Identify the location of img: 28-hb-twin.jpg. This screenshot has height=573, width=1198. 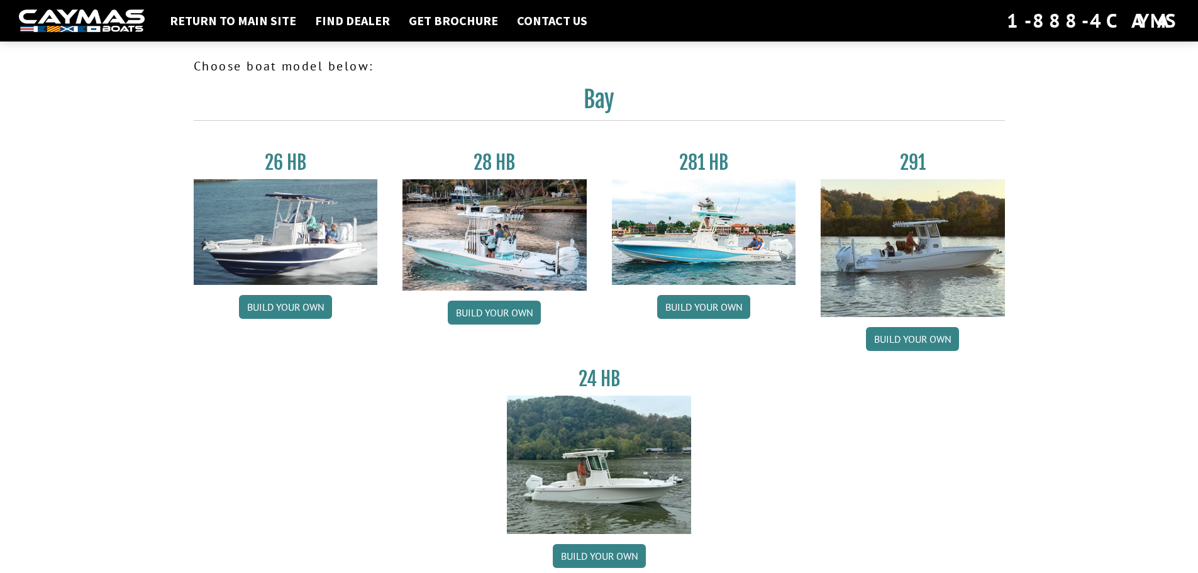
(703, 232).